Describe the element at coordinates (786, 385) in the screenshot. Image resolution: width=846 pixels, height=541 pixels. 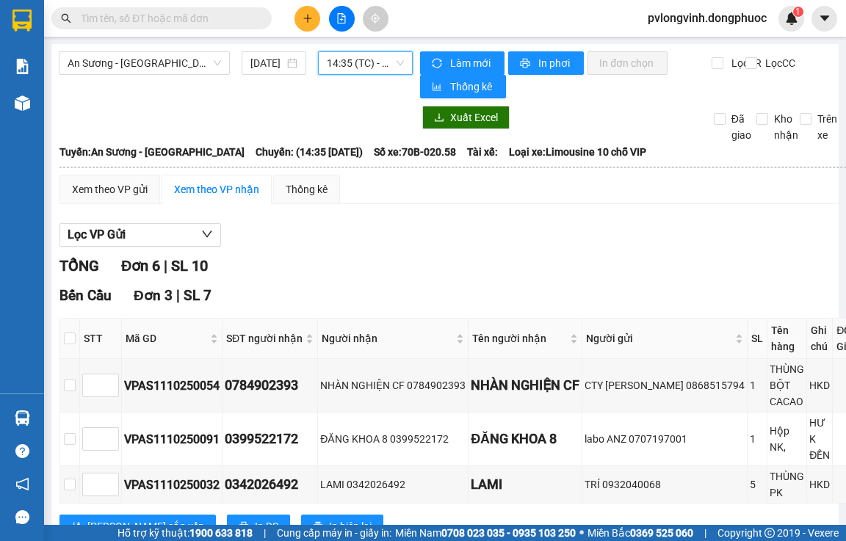
I see `div: THÙNG BỘT CACAO` at that location.